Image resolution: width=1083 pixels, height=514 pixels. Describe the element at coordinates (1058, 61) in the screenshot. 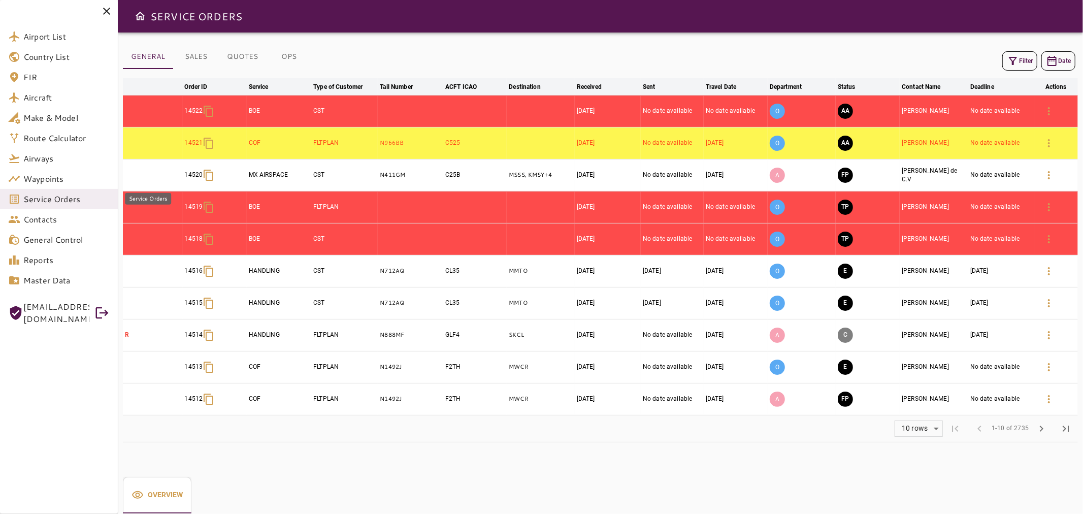

I see `button: Date` at that location.